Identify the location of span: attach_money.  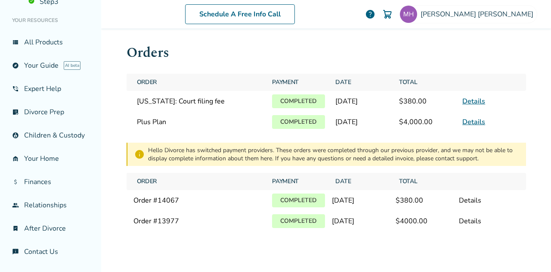
(16, 182).